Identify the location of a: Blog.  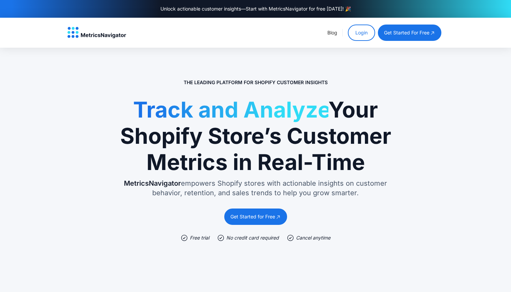
(332, 32).